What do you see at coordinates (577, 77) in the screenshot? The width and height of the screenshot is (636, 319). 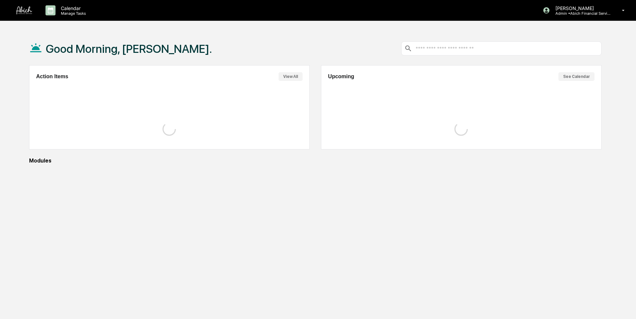 I see `button: See Calendar` at bounding box center [577, 77].